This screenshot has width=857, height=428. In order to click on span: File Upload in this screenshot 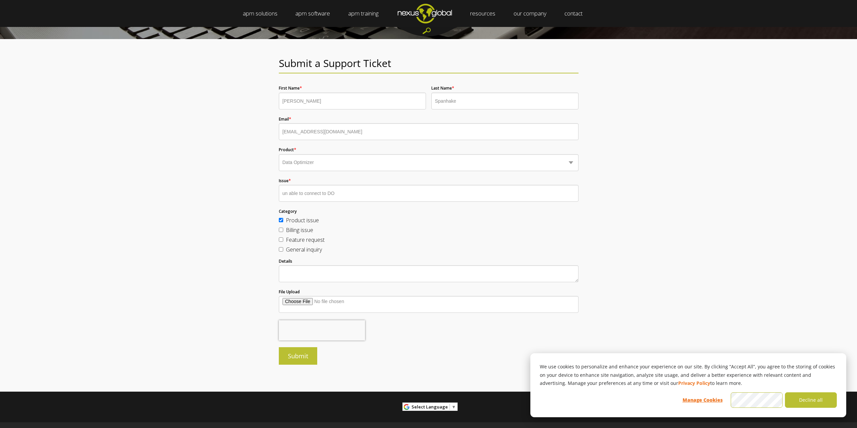, I will do `click(289, 292)`.